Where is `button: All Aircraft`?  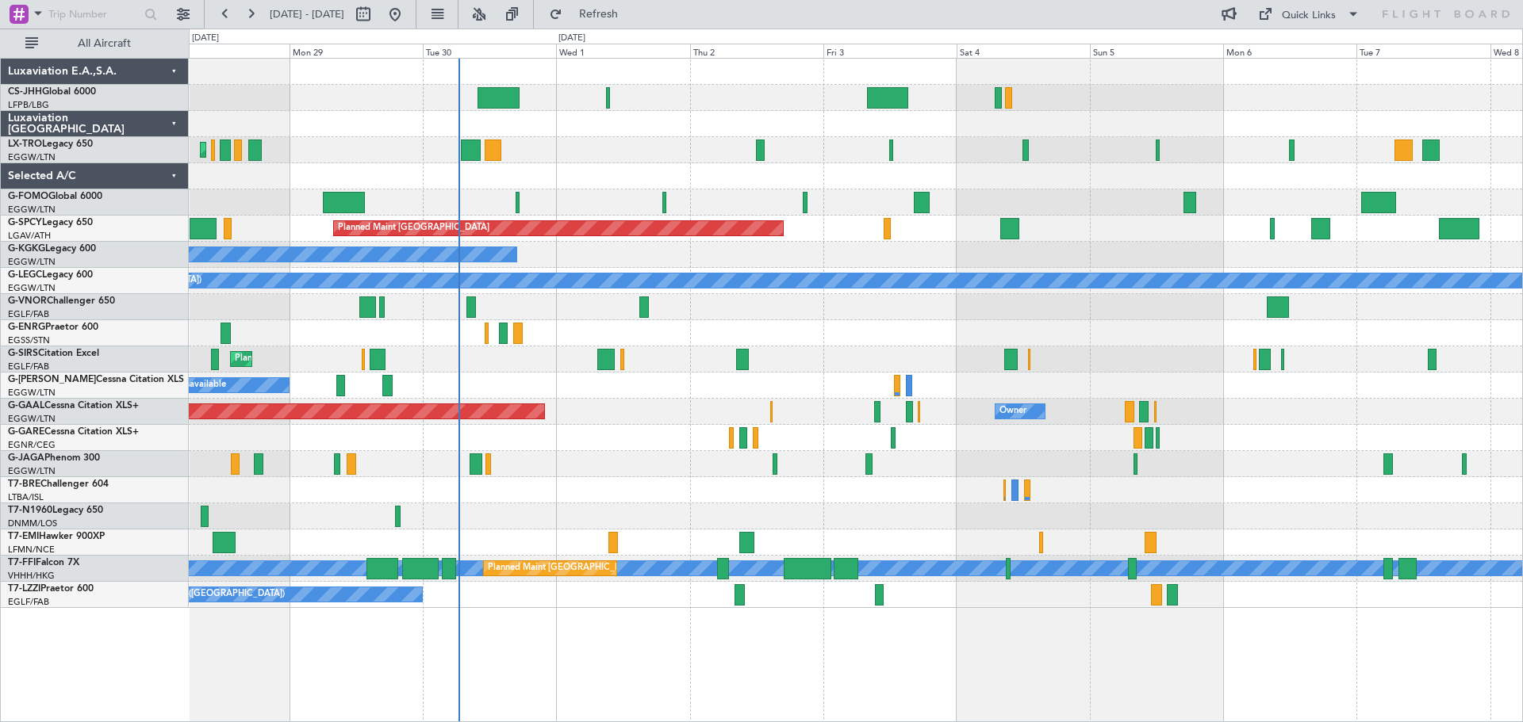
button: All Aircraft is located at coordinates (94, 44).